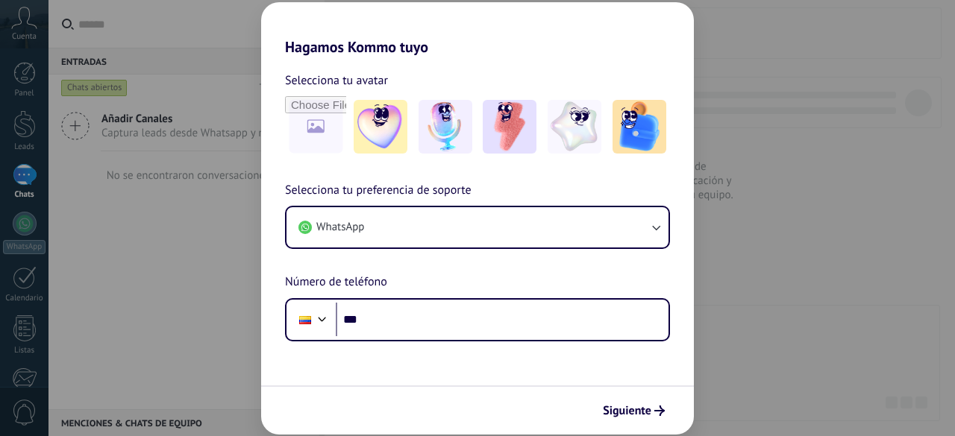 The image size is (955, 436). I want to click on img: -5.jpeg, so click(639, 127).